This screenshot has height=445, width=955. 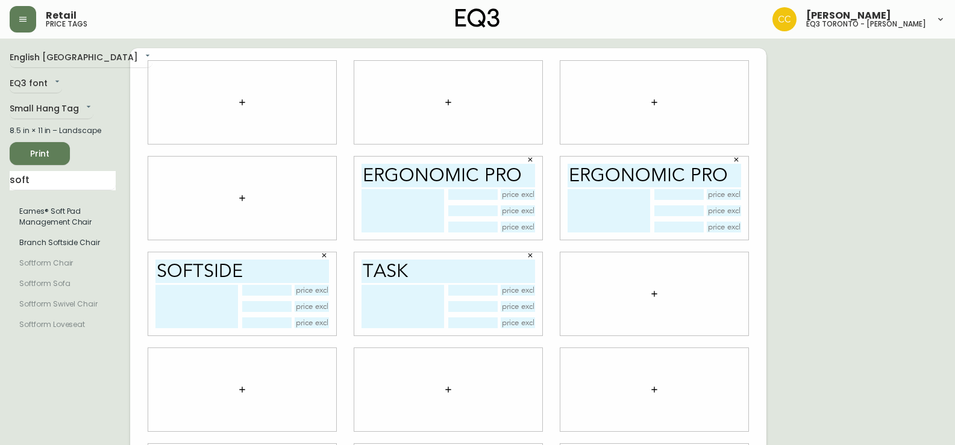 What do you see at coordinates (40, 154) in the screenshot?
I see `button: Print` at bounding box center [40, 154].